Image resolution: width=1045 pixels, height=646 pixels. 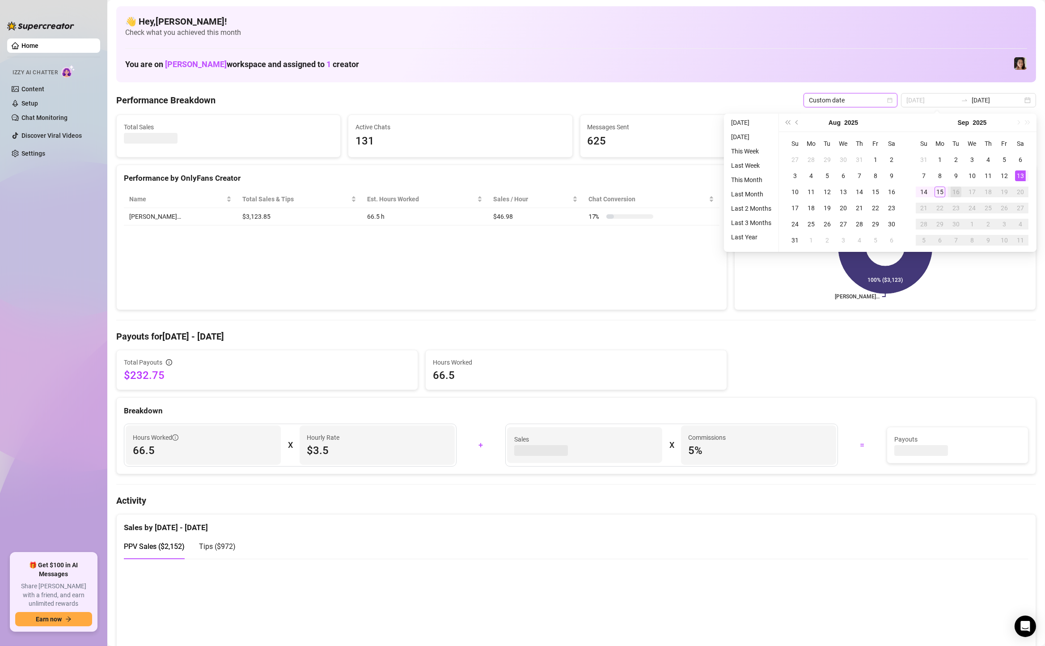 I want to click on td: 2025-08-22, so click(x=876, y=208).